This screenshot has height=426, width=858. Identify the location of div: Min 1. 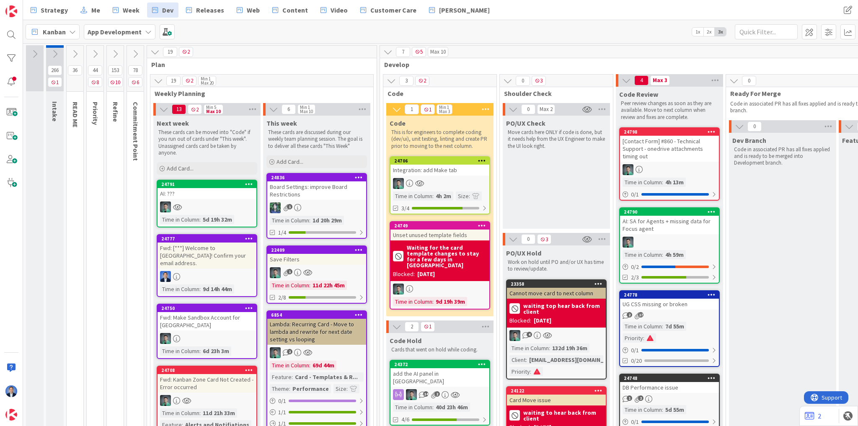
(444, 107).